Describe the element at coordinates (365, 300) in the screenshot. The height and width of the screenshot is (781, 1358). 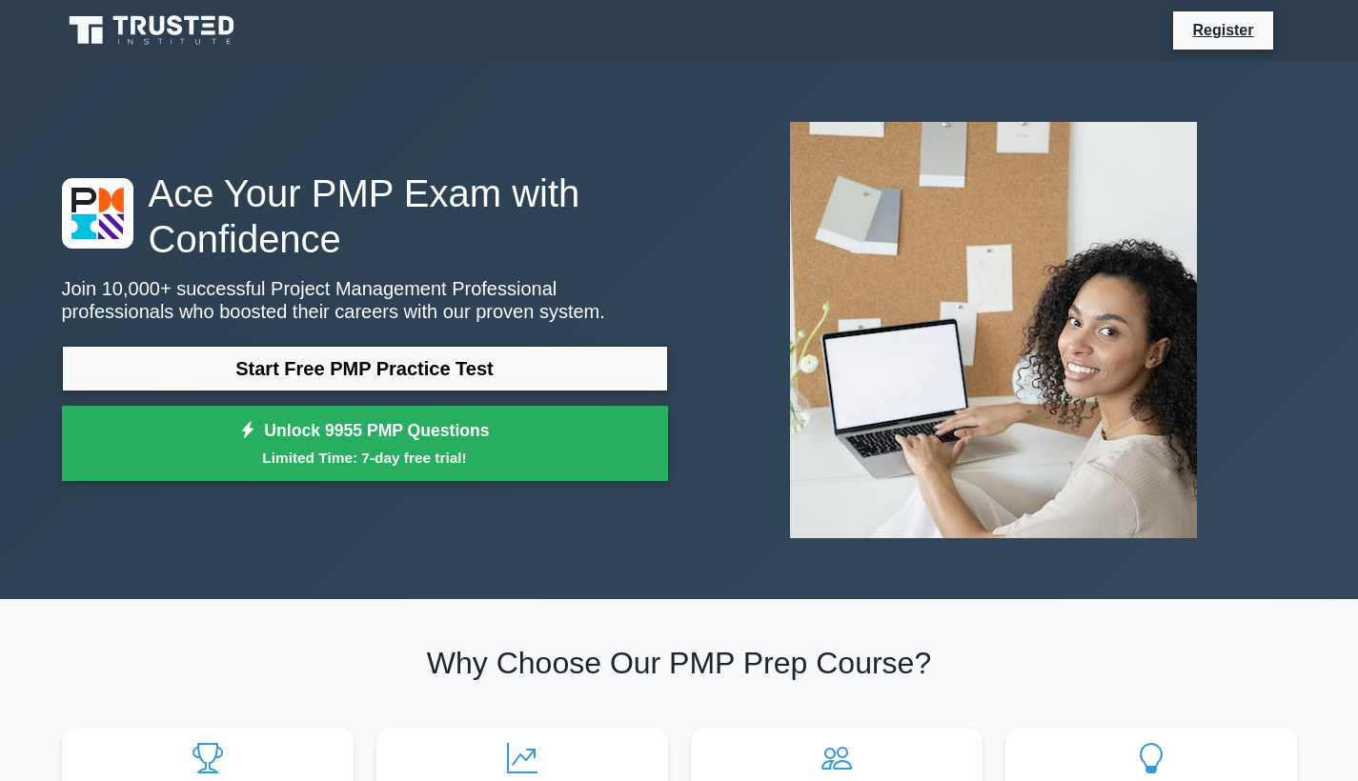
I see `p: Join 10,000+ successful Project Management Professional professionals who boosted their careers w...` at that location.